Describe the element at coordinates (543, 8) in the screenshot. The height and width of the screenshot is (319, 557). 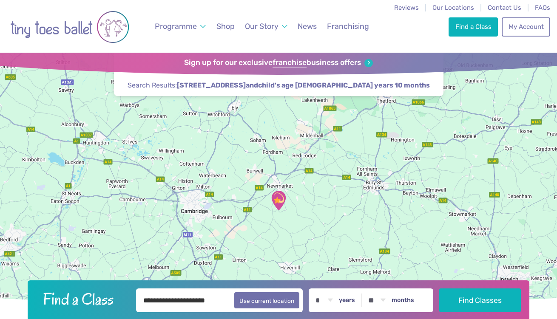
I see `span: FAQs` at that location.